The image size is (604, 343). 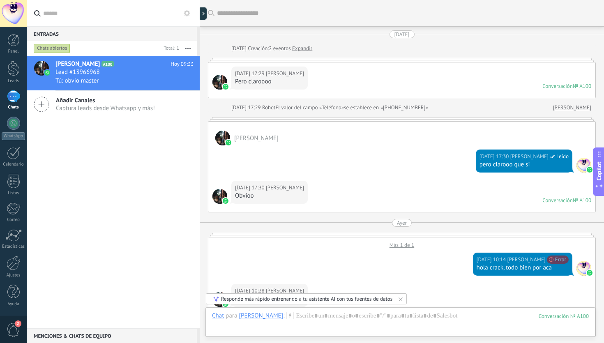 I want to click on div: Creación:, so click(x=272, y=49).